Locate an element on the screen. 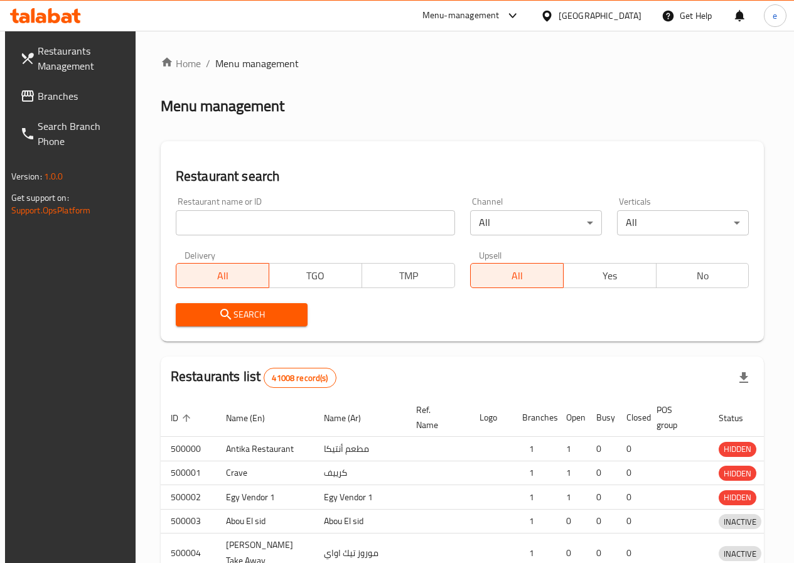 This screenshot has height=563, width=794. a: Branches is located at coordinates (73, 96).